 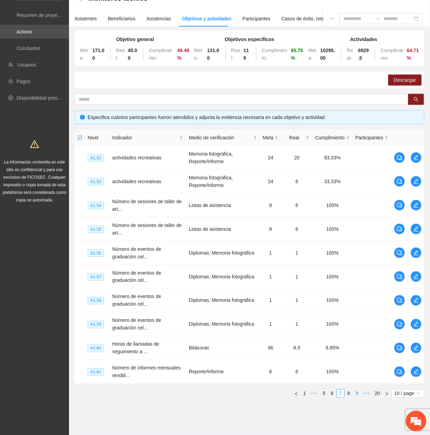 I want to click on span: search, so click(x=416, y=100).